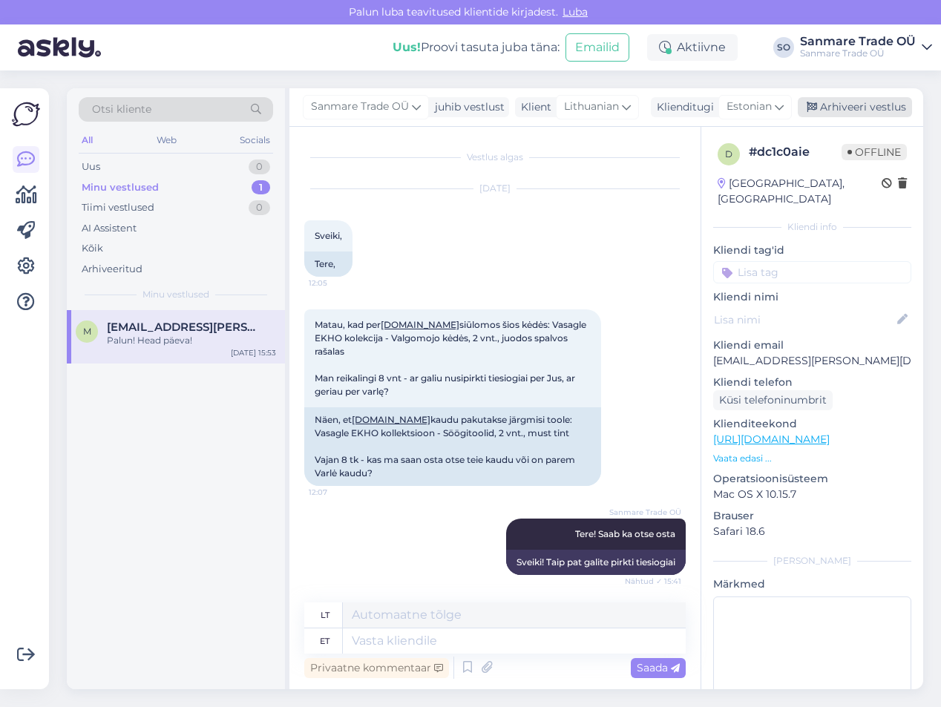  What do you see at coordinates (176, 295) in the screenshot?
I see `span: Minu vestlused` at bounding box center [176, 295].